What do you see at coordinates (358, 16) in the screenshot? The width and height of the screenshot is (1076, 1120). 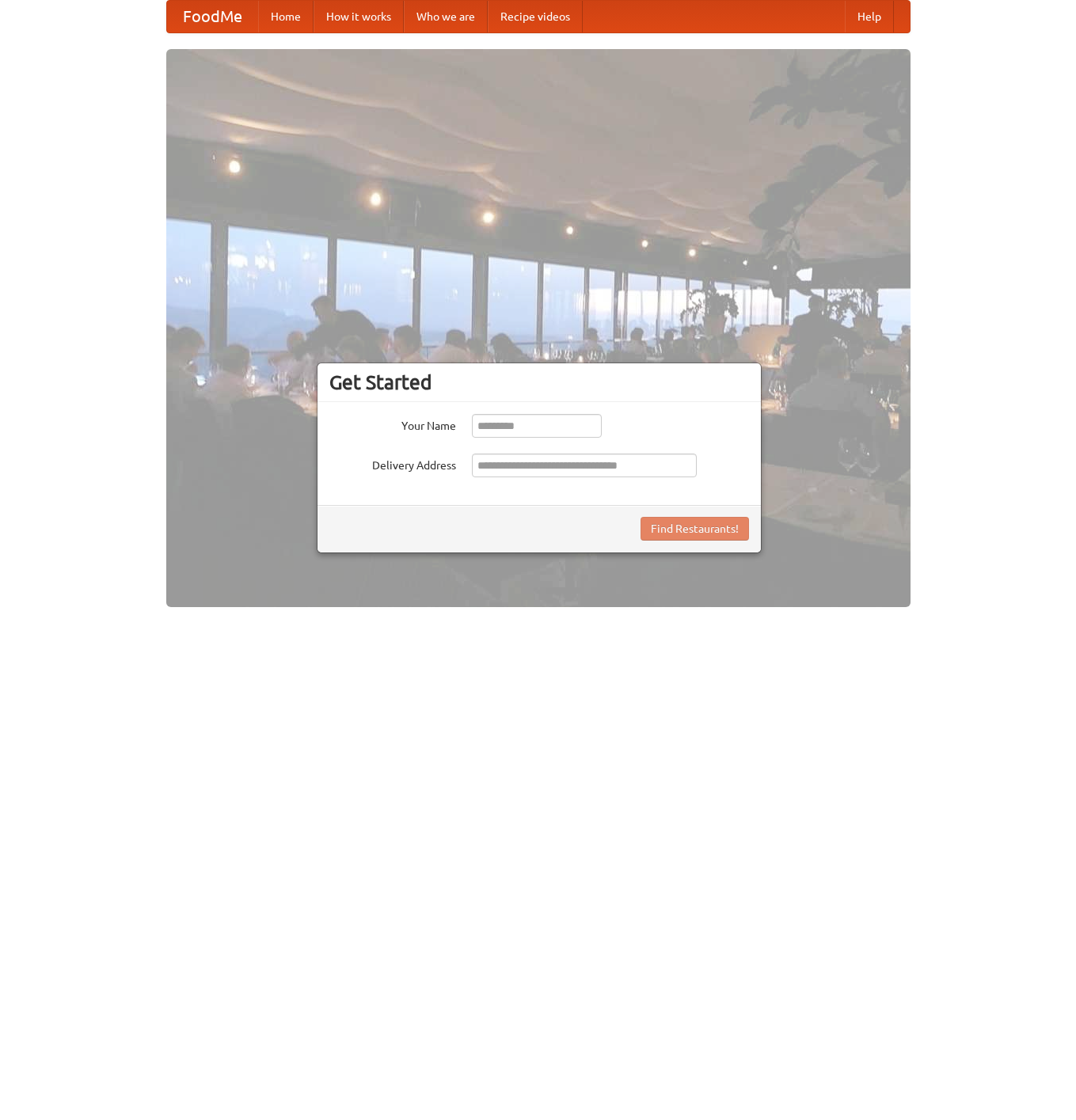 I see `a: How it works` at bounding box center [358, 16].